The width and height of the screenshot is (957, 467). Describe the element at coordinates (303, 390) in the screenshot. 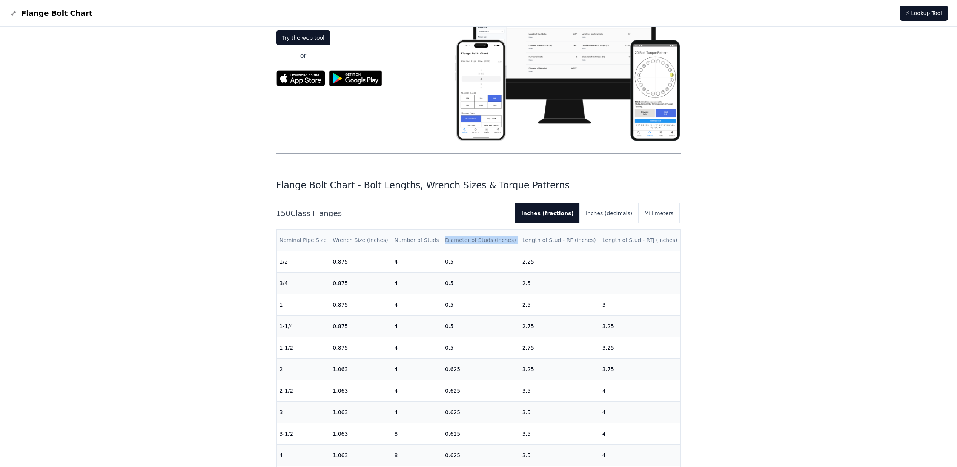

I see `td: 2-1/2` at that location.